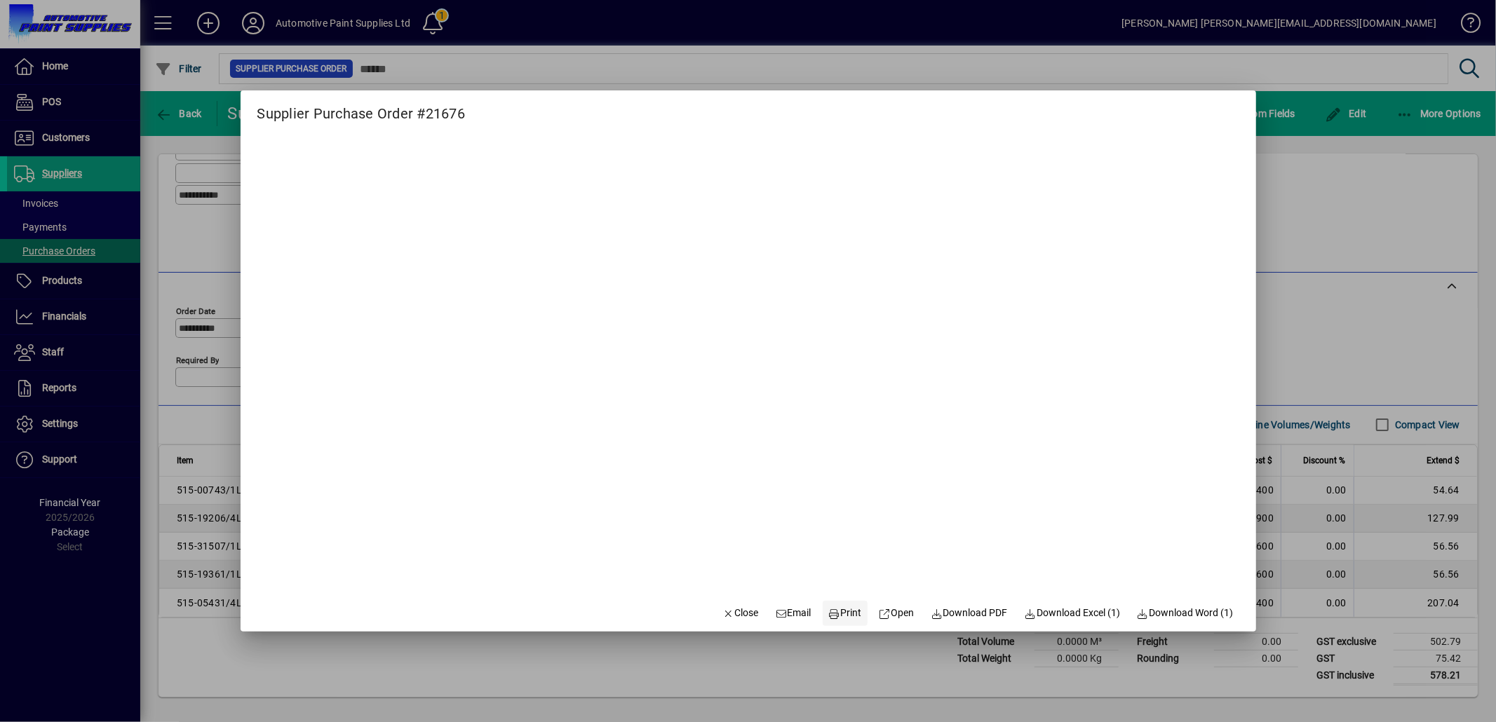  Describe the element at coordinates (969, 613) in the screenshot. I see `span: Download PDF` at that location.